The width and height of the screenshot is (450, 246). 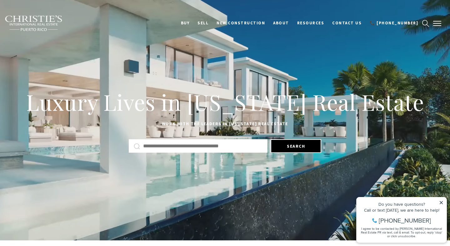 What do you see at coordinates (34, 23) in the screenshot?
I see `img: Christie's International Real Estate black text logo` at bounding box center [34, 23].